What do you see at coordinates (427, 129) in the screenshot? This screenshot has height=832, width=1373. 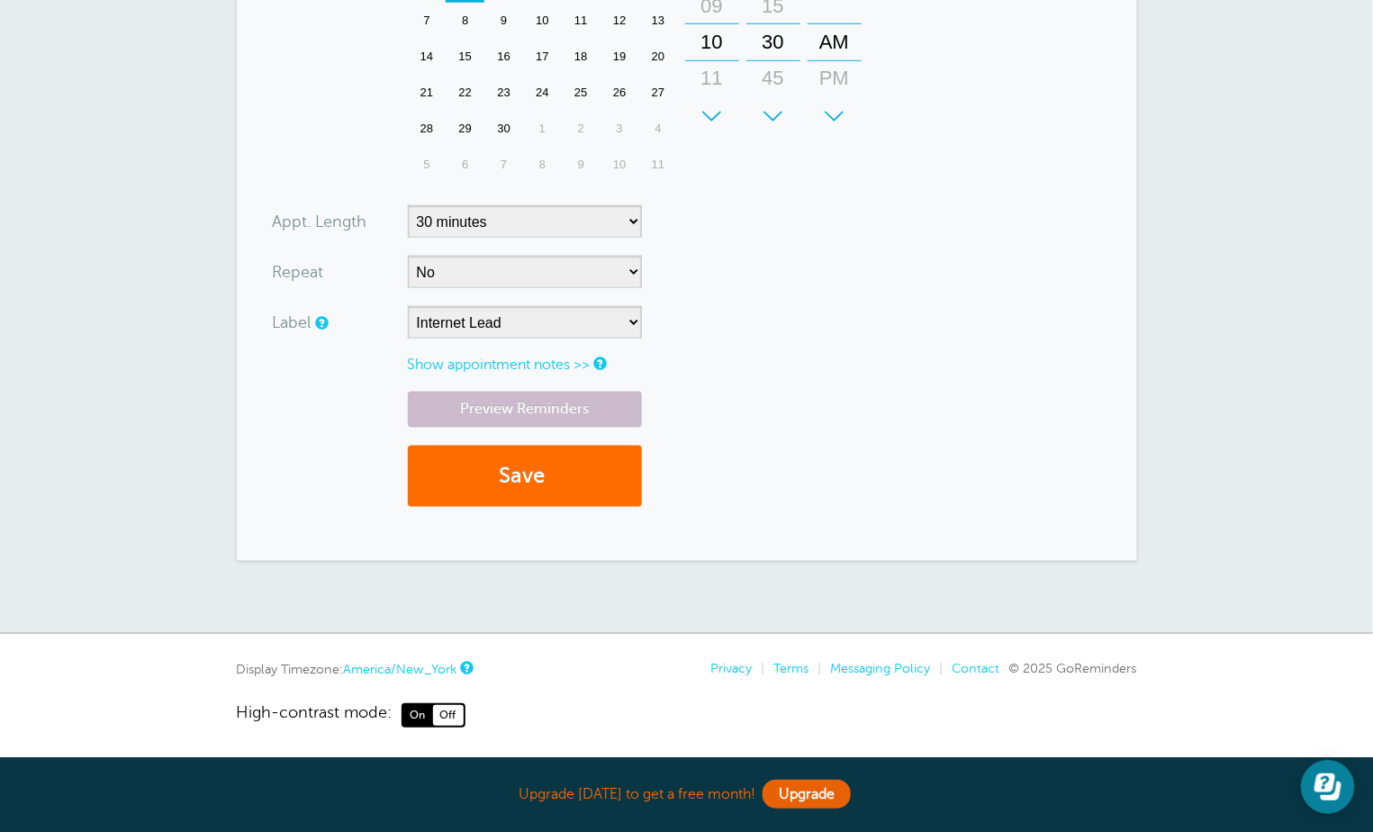 I see `div: 28` at bounding box center [427, 129].